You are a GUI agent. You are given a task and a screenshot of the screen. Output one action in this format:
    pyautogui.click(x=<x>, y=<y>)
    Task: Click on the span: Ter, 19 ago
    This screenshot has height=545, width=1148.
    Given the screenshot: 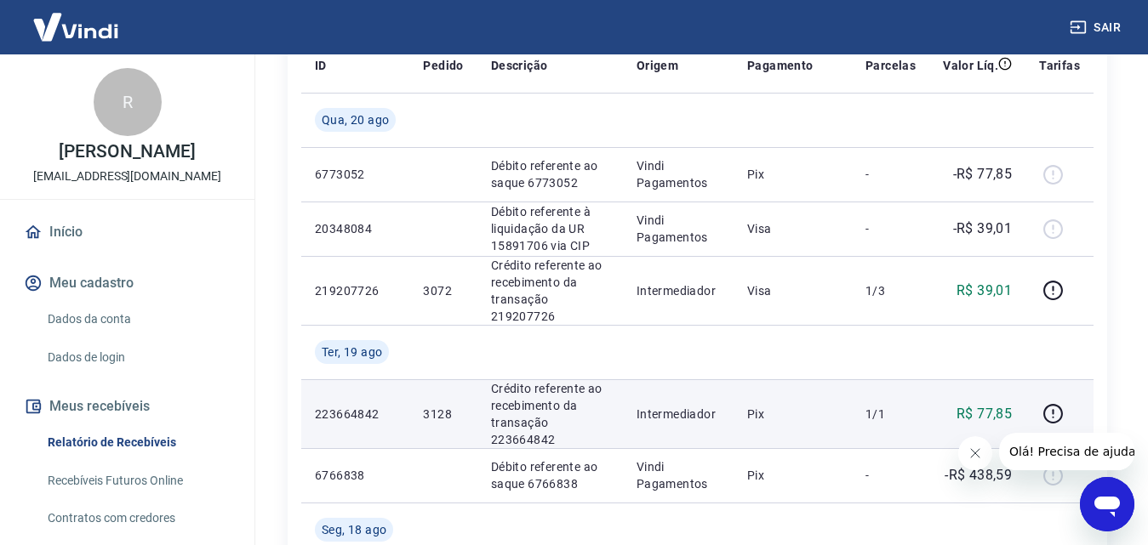 What is the action you would take?
    pyautogui.click(x=351, y=352)
    